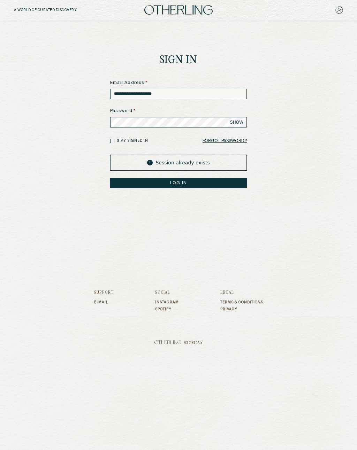  I want to click on label: Stay signed in, so click(132, 141).